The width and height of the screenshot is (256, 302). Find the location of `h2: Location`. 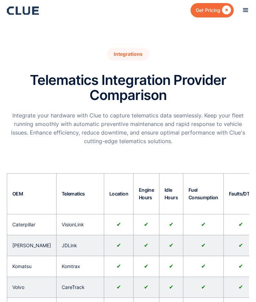

h2: Location is located at coordinates (119, 194).